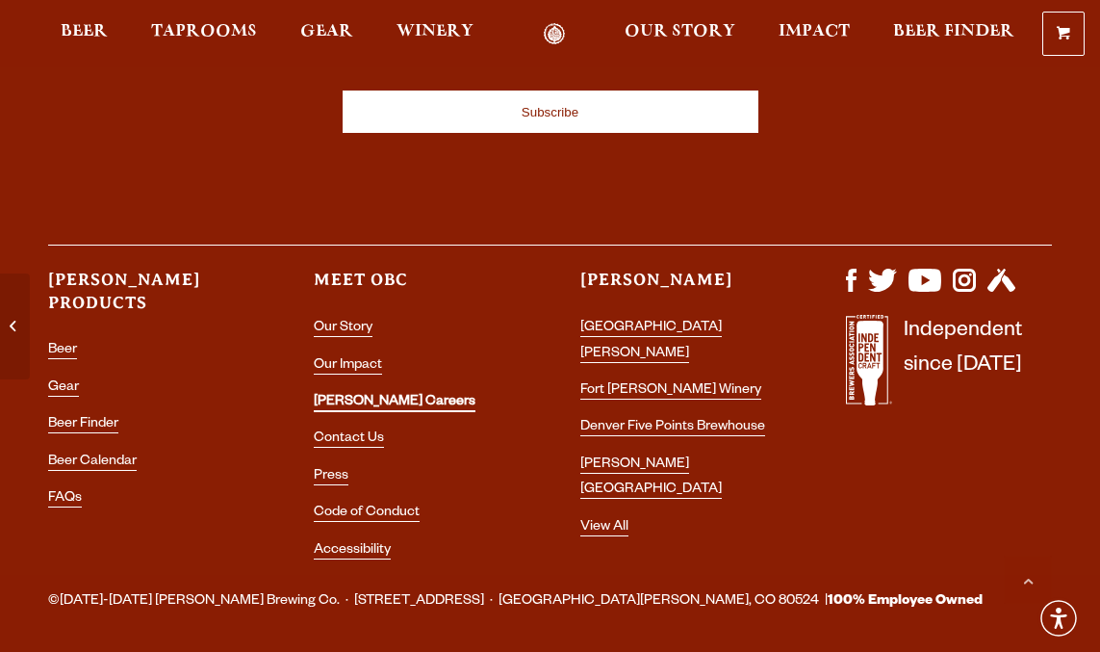  Describe the element at coordinates (1059, 618) in the screenshot. I see `div: Accessibility Menu` at that location.